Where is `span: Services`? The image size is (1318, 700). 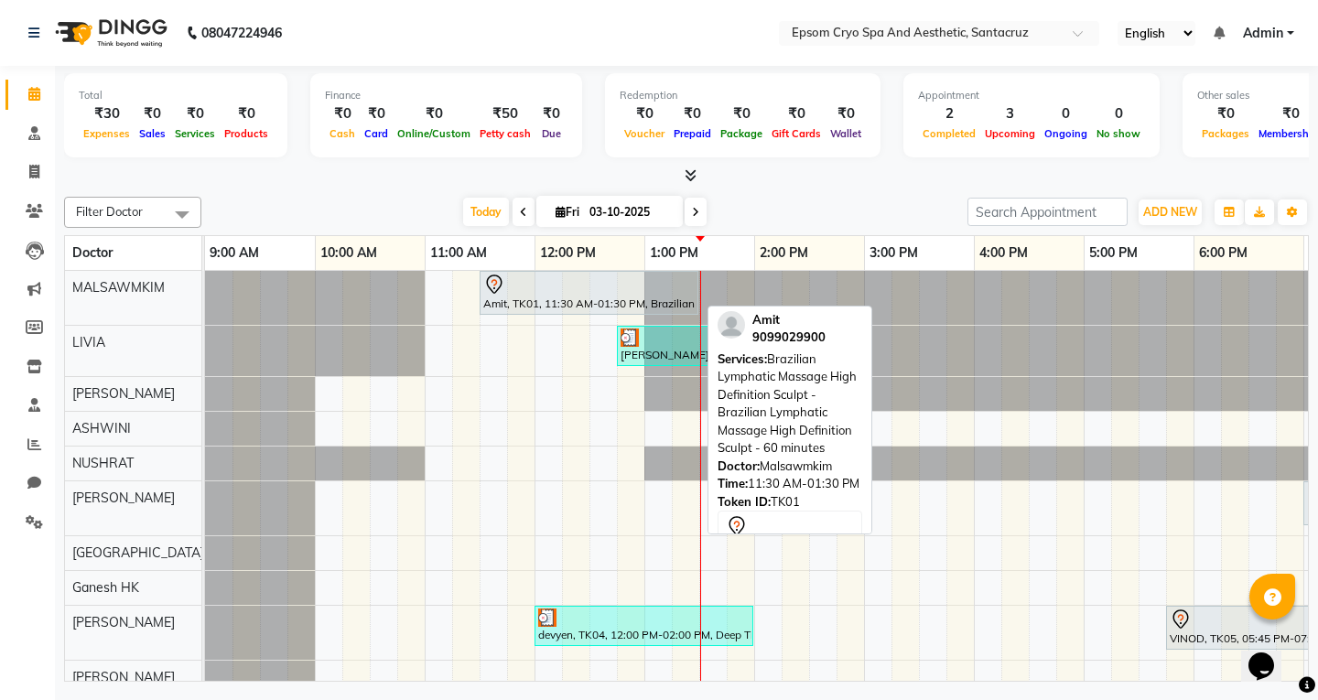
span: Services is located at coordinates (195, 134).